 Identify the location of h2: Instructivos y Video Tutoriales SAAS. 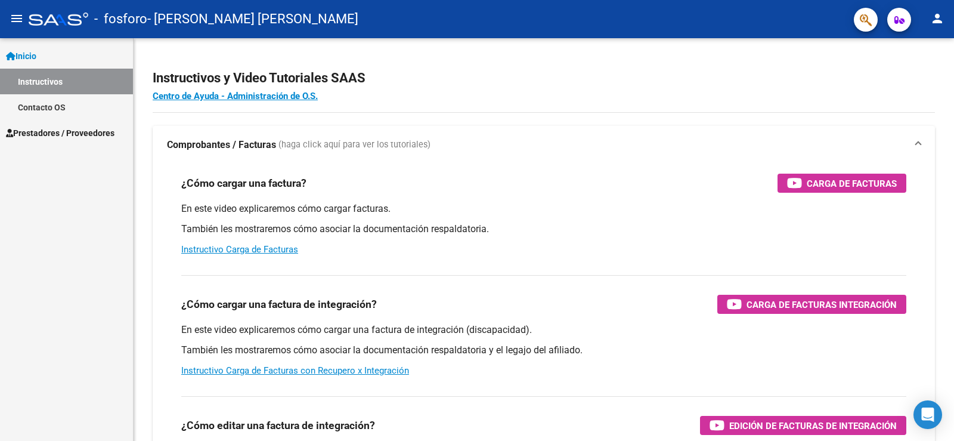
(544, 78).